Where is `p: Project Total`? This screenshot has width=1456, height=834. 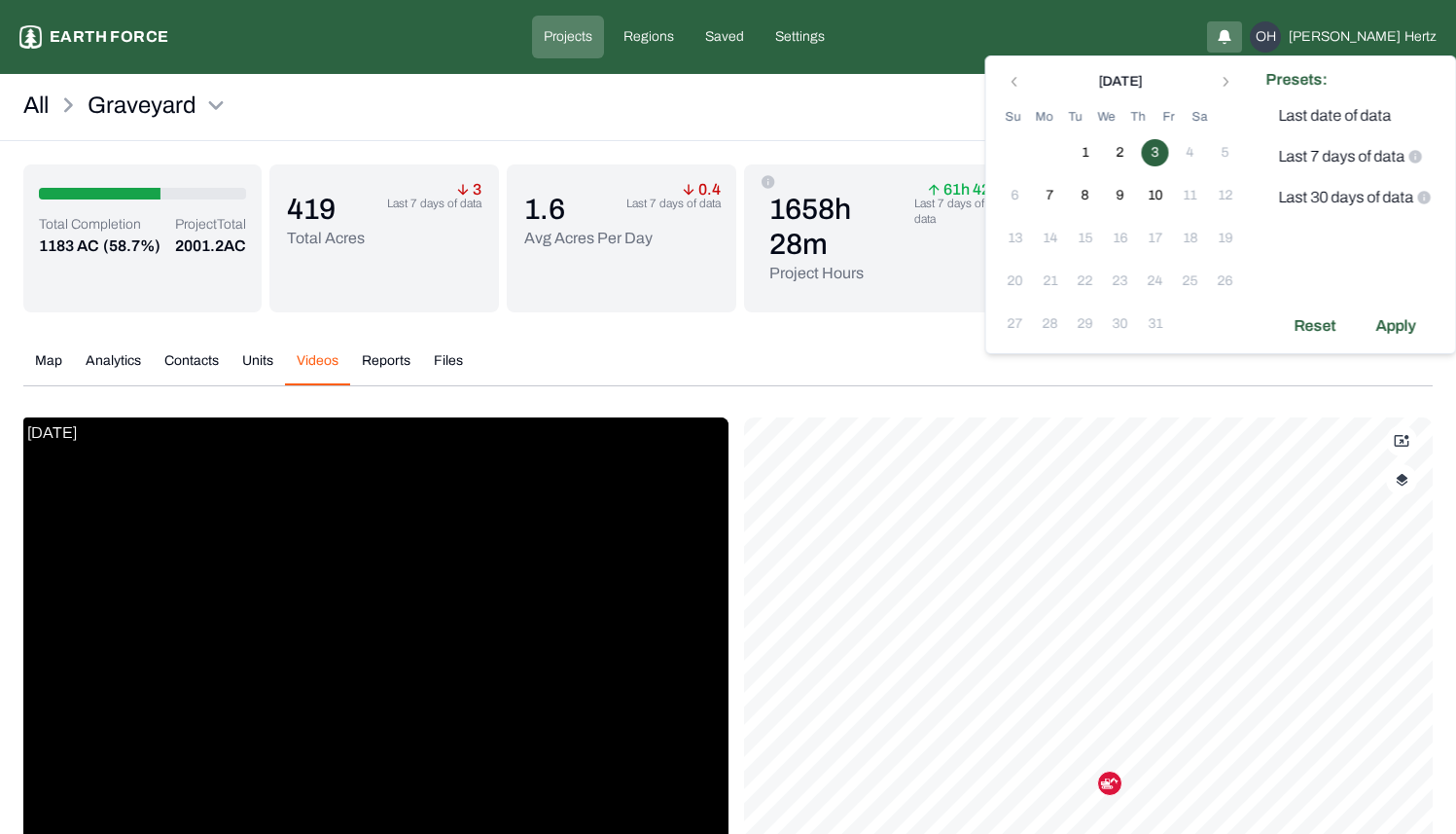
p: Project Total is located at coordinates (210, 225).